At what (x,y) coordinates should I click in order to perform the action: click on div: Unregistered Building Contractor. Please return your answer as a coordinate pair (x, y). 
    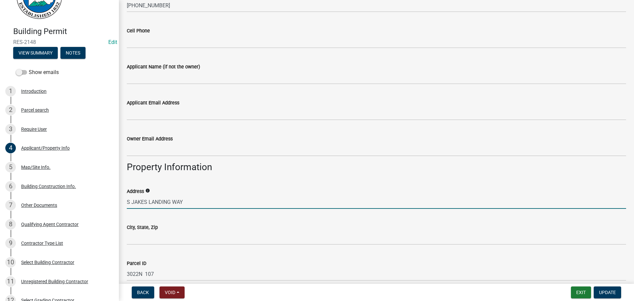
    Looking at the image, I should click on (54, 281).